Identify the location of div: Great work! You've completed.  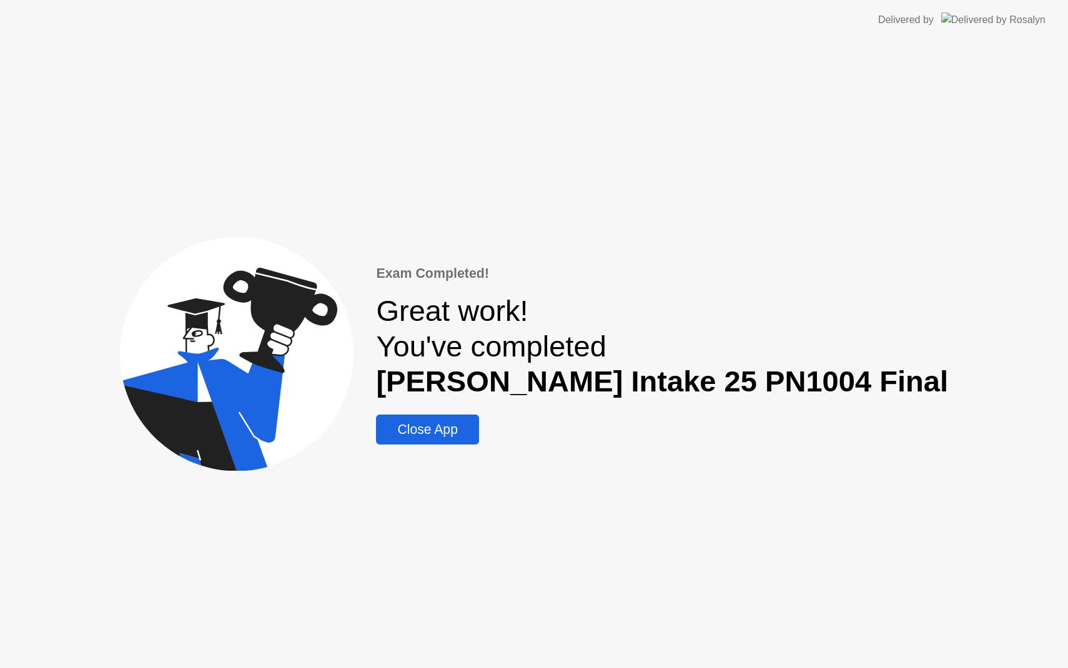
(662, 347).